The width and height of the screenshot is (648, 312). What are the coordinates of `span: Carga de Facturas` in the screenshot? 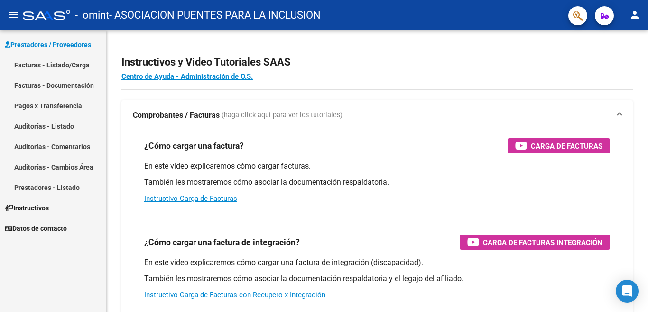 It's located at (566, 146).